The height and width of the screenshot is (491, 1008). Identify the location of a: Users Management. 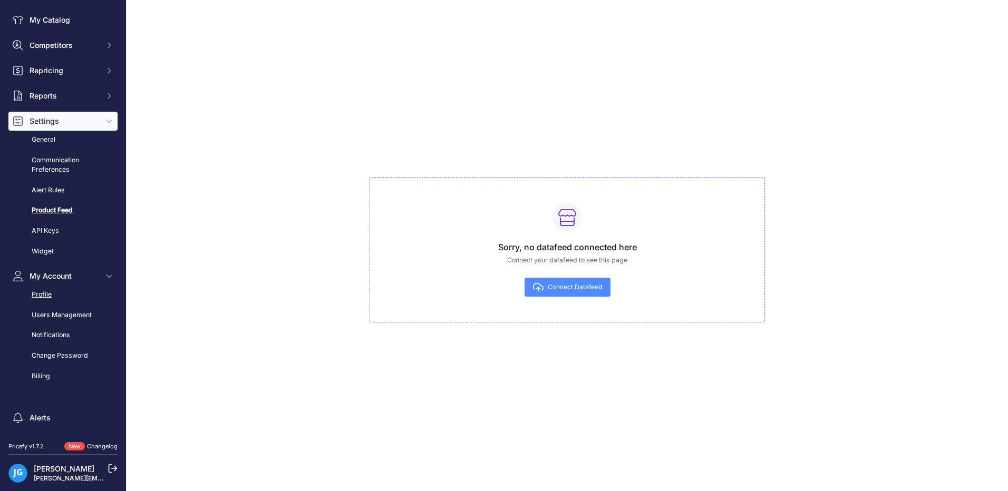
(63, 315).